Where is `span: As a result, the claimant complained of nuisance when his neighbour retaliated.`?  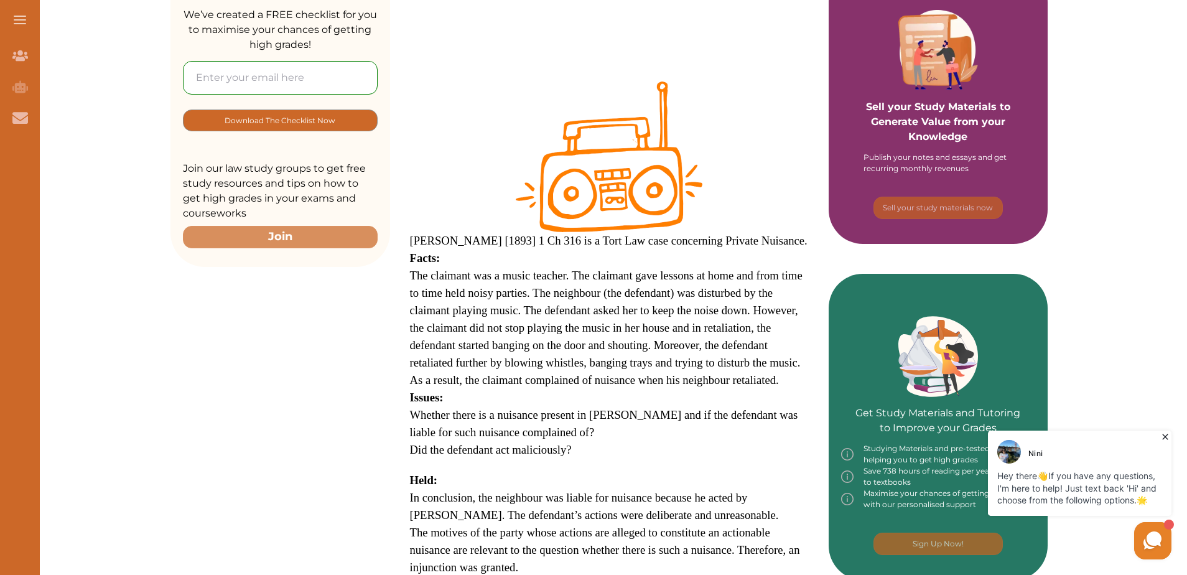 span: As a result, the claimant complained of nuisance when his neighbour retaliated. is located at coordinates (594, 379).